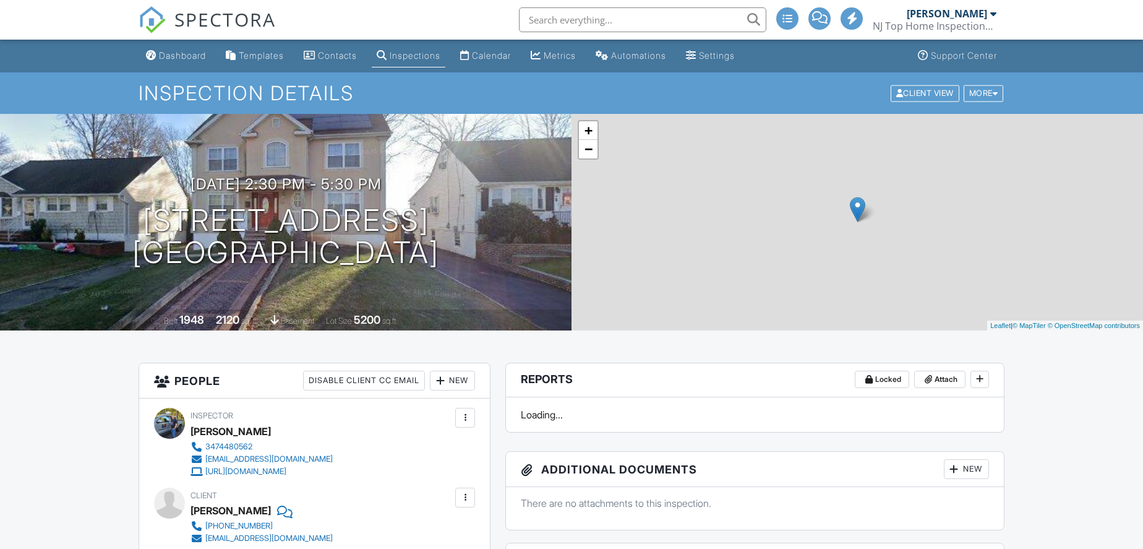 The height and width of the screenshot is (549, 1143). I want to click on div: Metrics, so click(560, 55).